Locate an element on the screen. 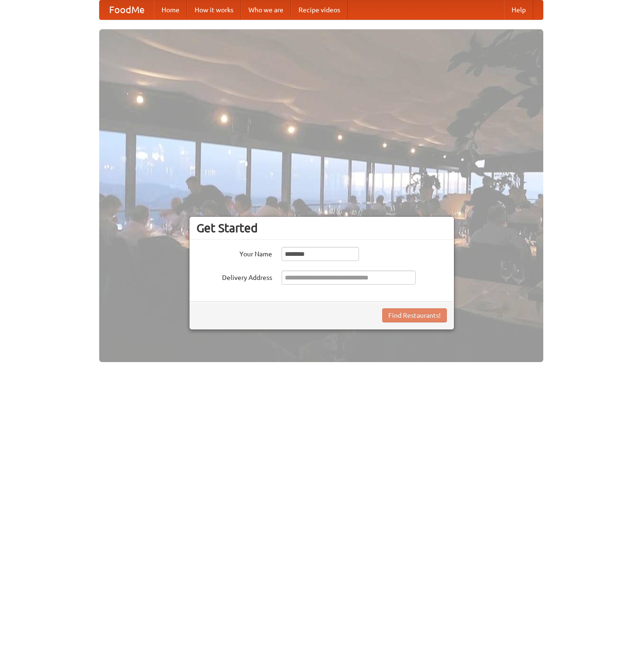 The image size is (642, 668). a: FoodMe is located at coordinates (127, 10).